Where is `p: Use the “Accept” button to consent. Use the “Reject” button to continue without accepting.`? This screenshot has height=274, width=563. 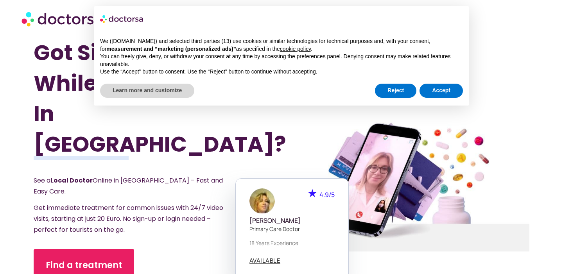
p: Use the “Accept” button to consent. Use the “Reject” button to continue without accepting. is located at coordinates (282, 72).